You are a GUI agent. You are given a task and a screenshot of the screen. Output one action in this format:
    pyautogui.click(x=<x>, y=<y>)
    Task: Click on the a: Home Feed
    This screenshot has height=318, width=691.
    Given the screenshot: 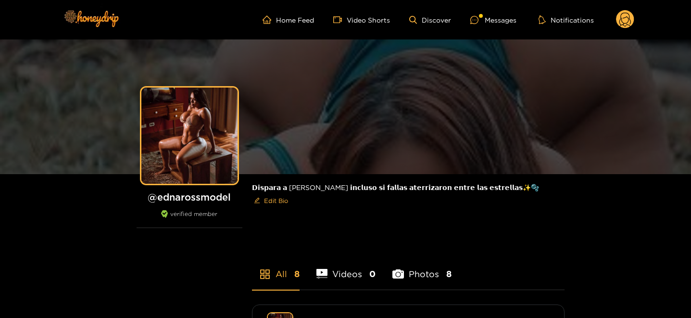 What is the action you would take?
    pyautogui.click(x=288, y=20)
    